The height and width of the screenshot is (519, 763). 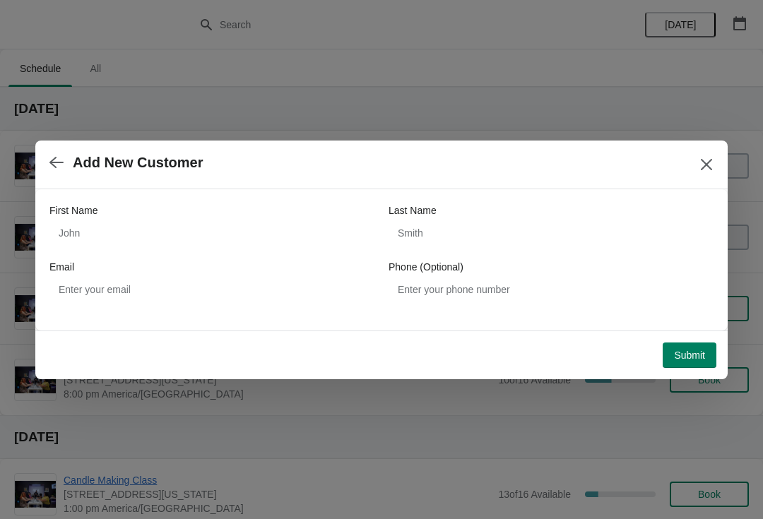 What do you see at coordinates (426, 267) in the screenshot?
I see `label: Phone (Optional)` at bounding box center [426, 267].